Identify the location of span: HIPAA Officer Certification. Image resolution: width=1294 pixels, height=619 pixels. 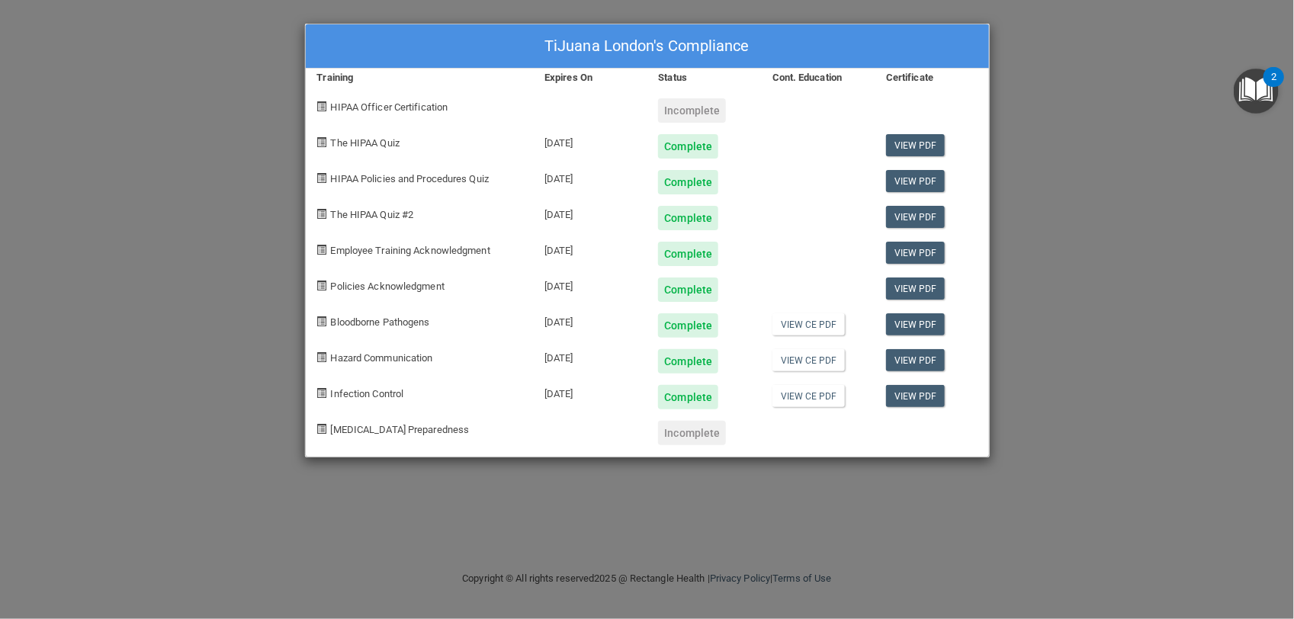
(390, 107).